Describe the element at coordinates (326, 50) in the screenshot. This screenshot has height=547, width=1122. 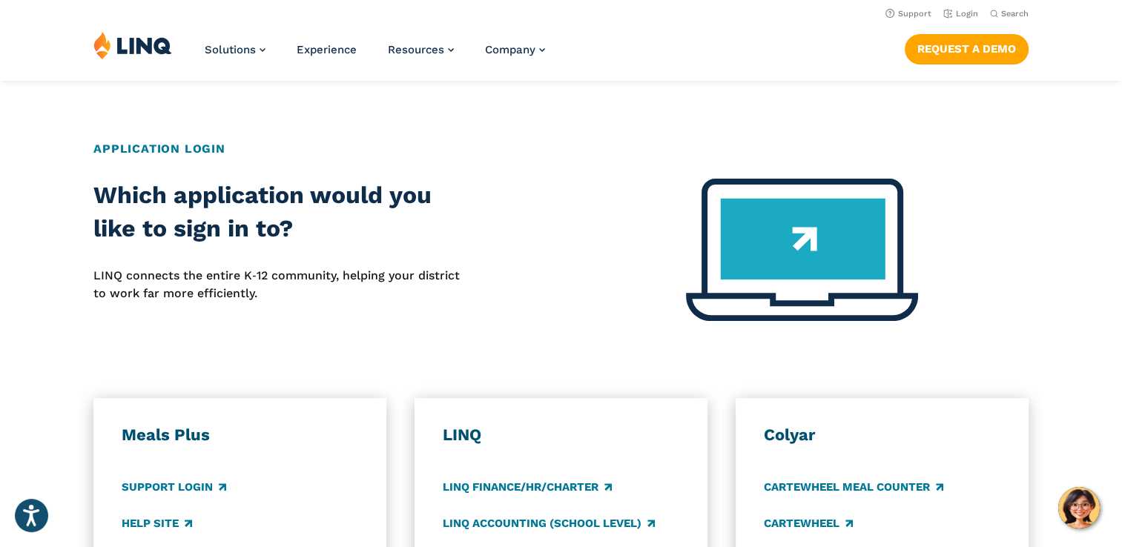
I see `span: Experience` at that location.